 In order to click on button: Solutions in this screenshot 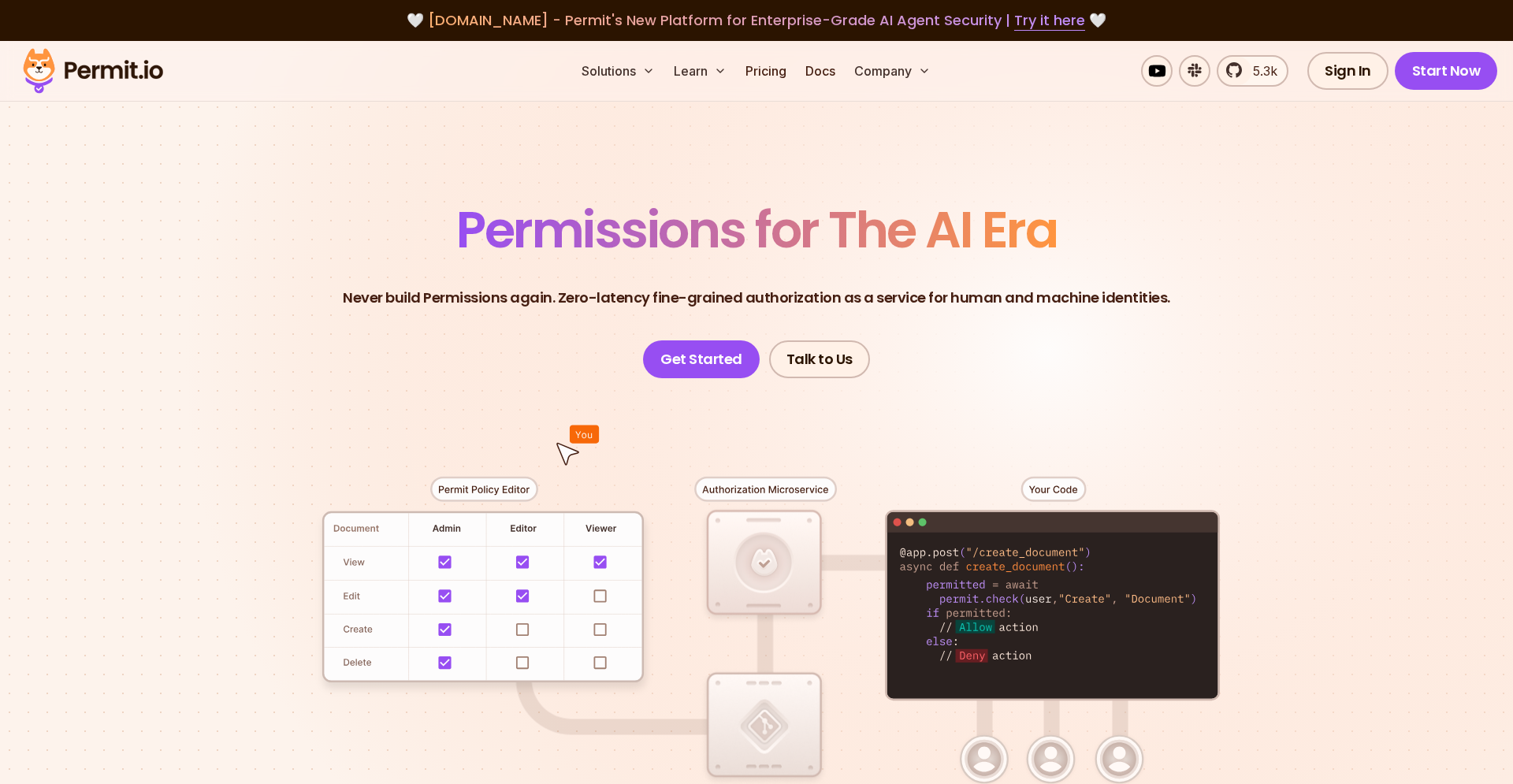, I will do `click(618, 71)`.